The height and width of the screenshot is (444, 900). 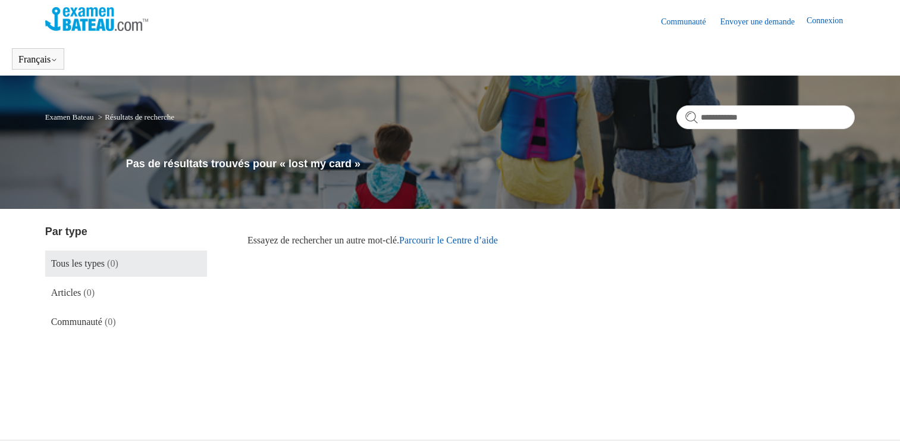 I want to click on img: Page d’accueil du Centre d’aide Examen Bateau, so click(x=96, y=19).